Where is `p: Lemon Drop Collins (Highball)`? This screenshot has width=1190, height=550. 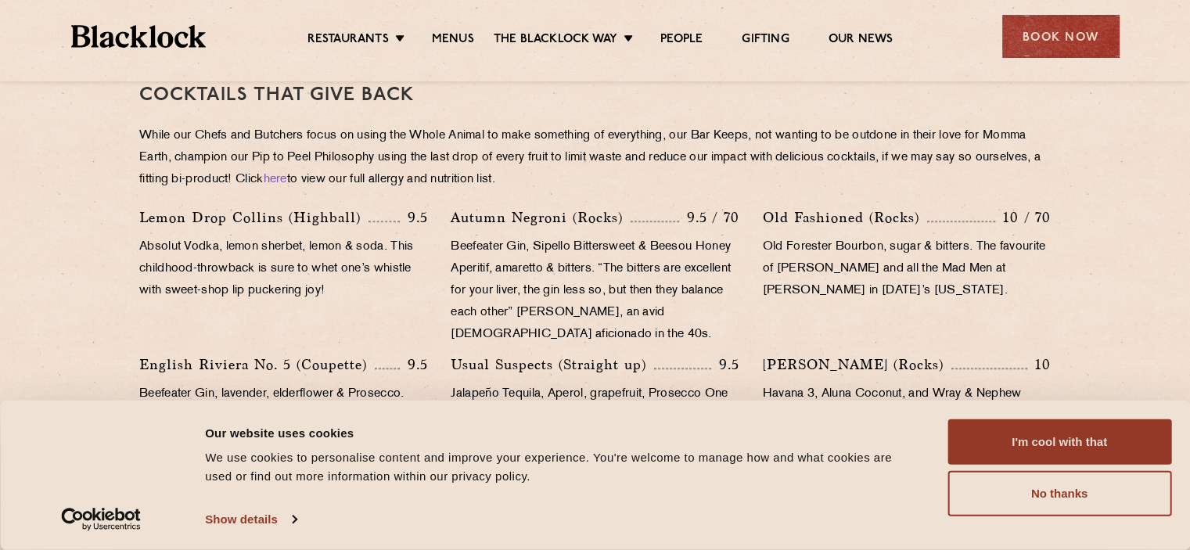
p: Lemon Drop Collins (Highball) is located at coordinates (254, 218).